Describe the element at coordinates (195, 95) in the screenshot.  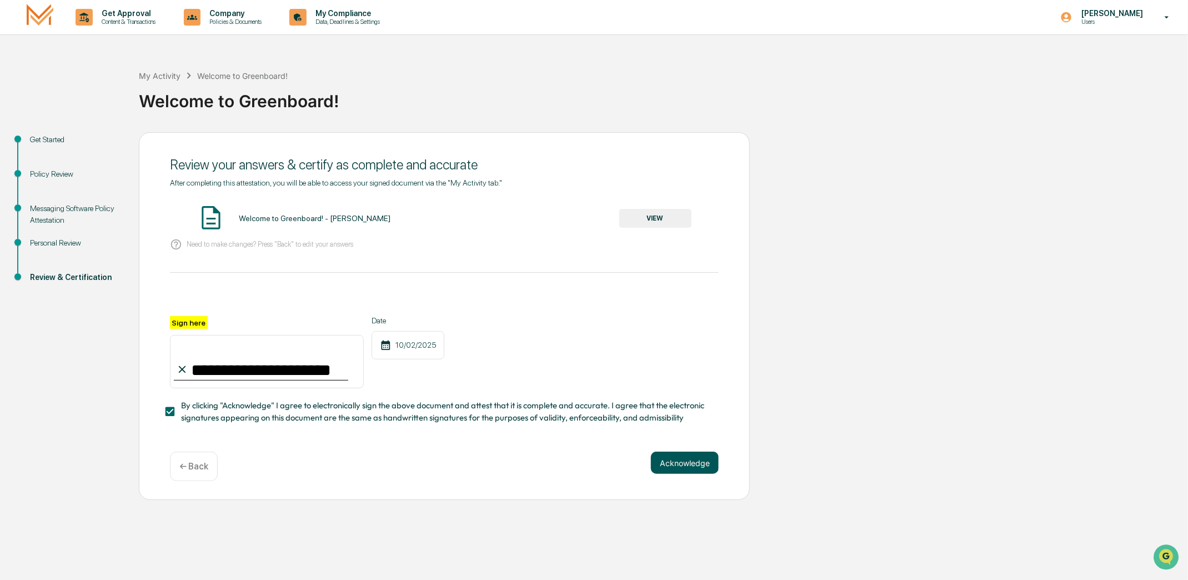
I see `button: Start new chat` at that location.